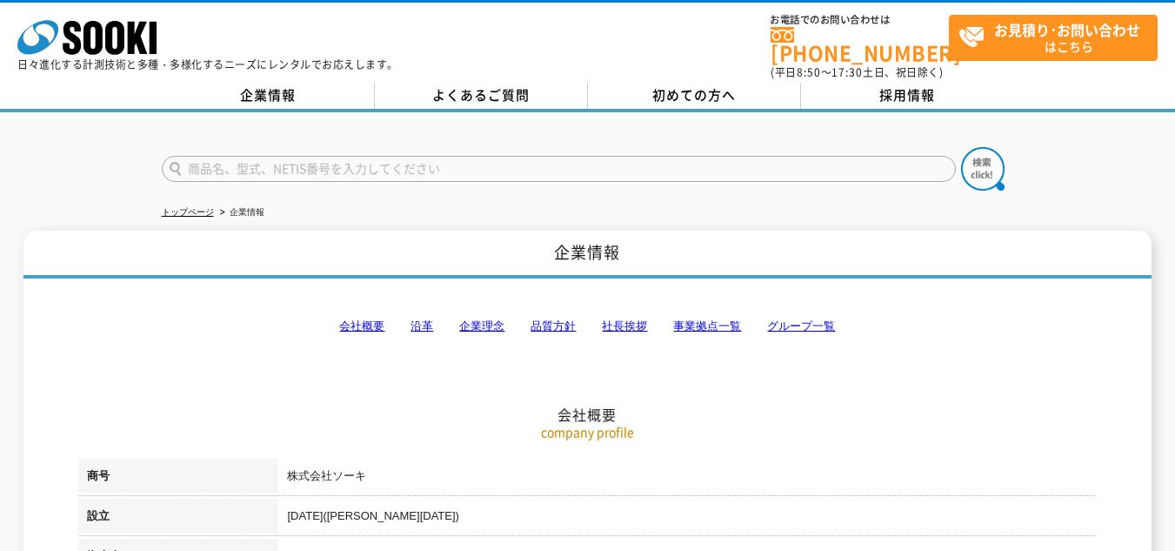 The width and height of the screenshot is (1175, 551). What do you see at coordinates (553, 325) in the screenshot?
I see `a: 品質方針` at bounding box center [553, 325].